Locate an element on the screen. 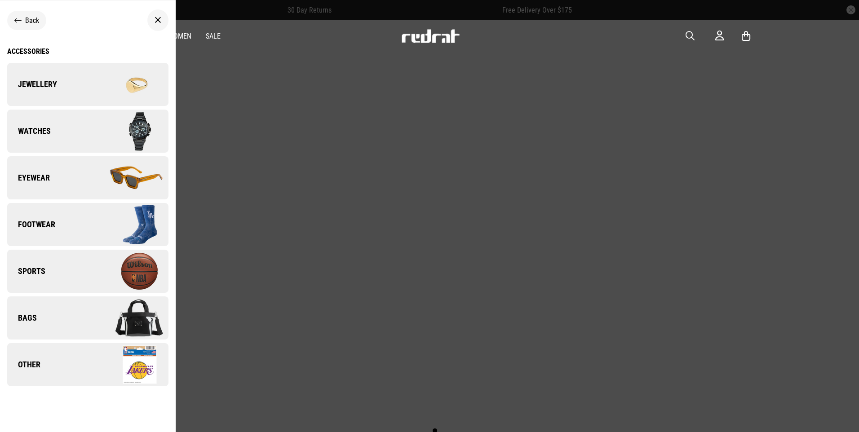 The image size is (859, 432). span: Eyewear is located at coordinates (28, 178).